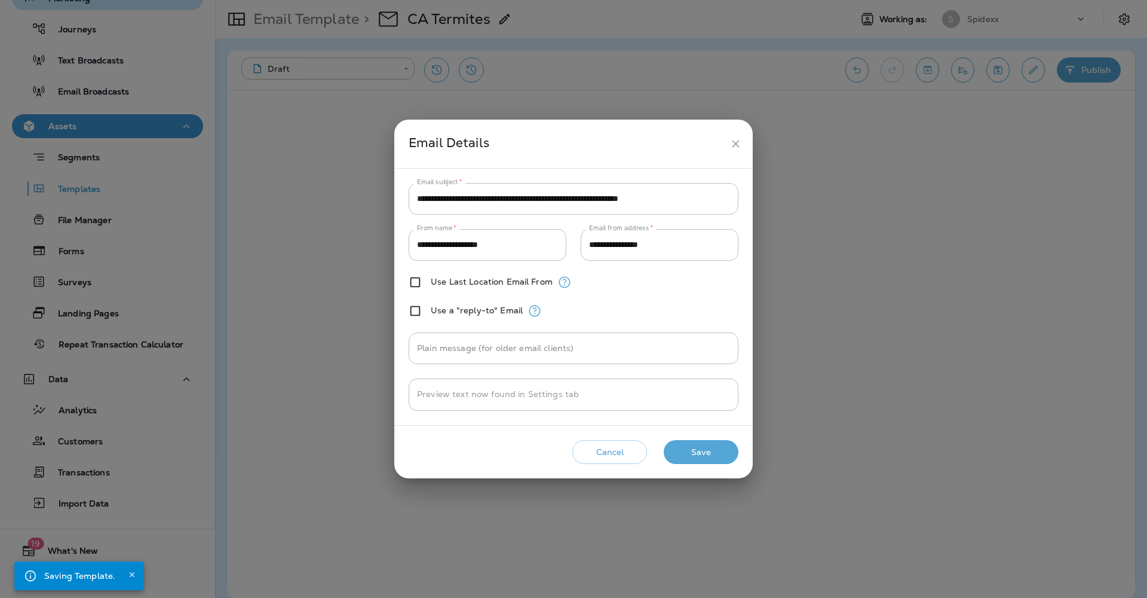 Image resolution: width=1147 pixels, height=598 pixels. Describe the element at coordinates (609, 452) in the screenshot. I see `button: Cancel` at that location.